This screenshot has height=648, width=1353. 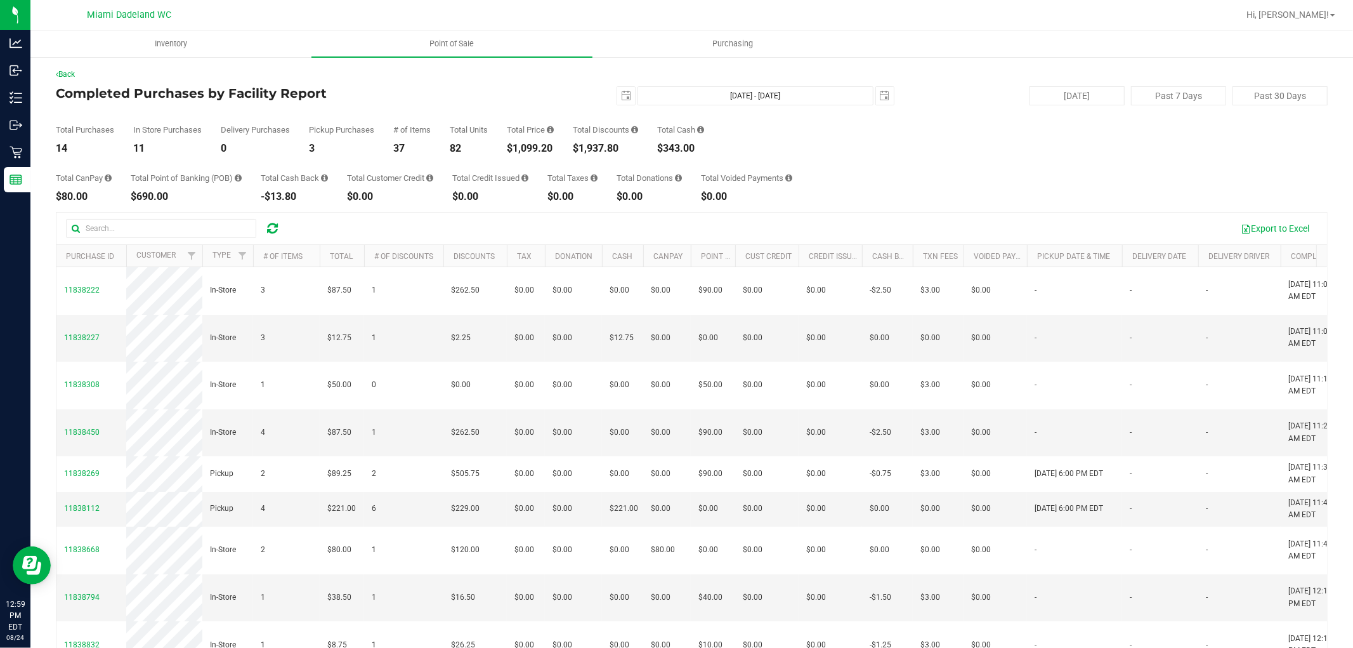 What do you see at coordinates (626, 96) in the screenshot?
I see `span: select` at bounding box center [626, 96].